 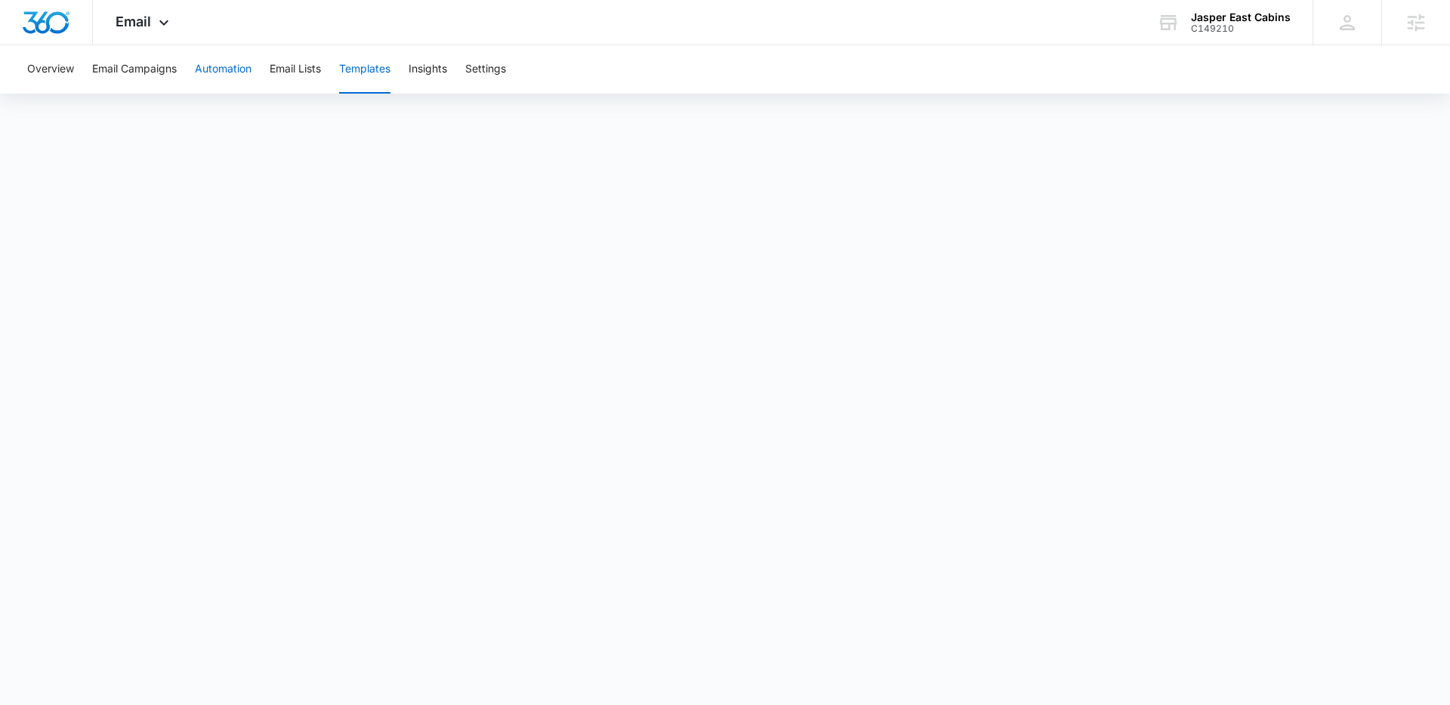 I want to click on button: Templates, so click(x=365, y=69).